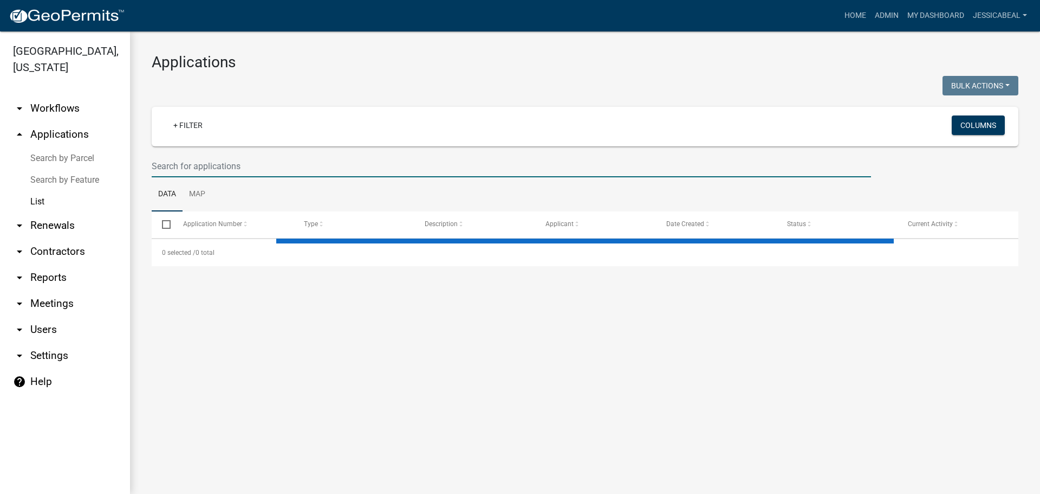 The image size is (1040, 494). What do you see at coordinates (585, 253) in the screenshot?
I see `div: 0 total` at bounding box center [585, 253].